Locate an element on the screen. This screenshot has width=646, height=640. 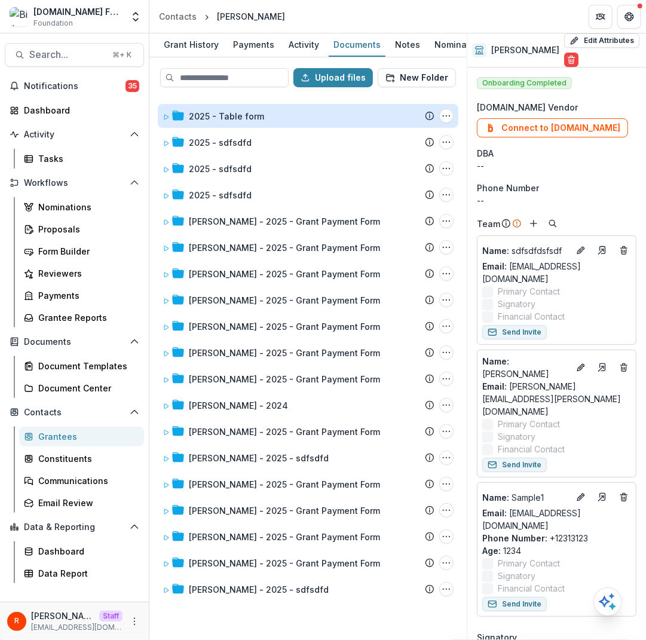
a: Communications is located at coordinates (81, 480).